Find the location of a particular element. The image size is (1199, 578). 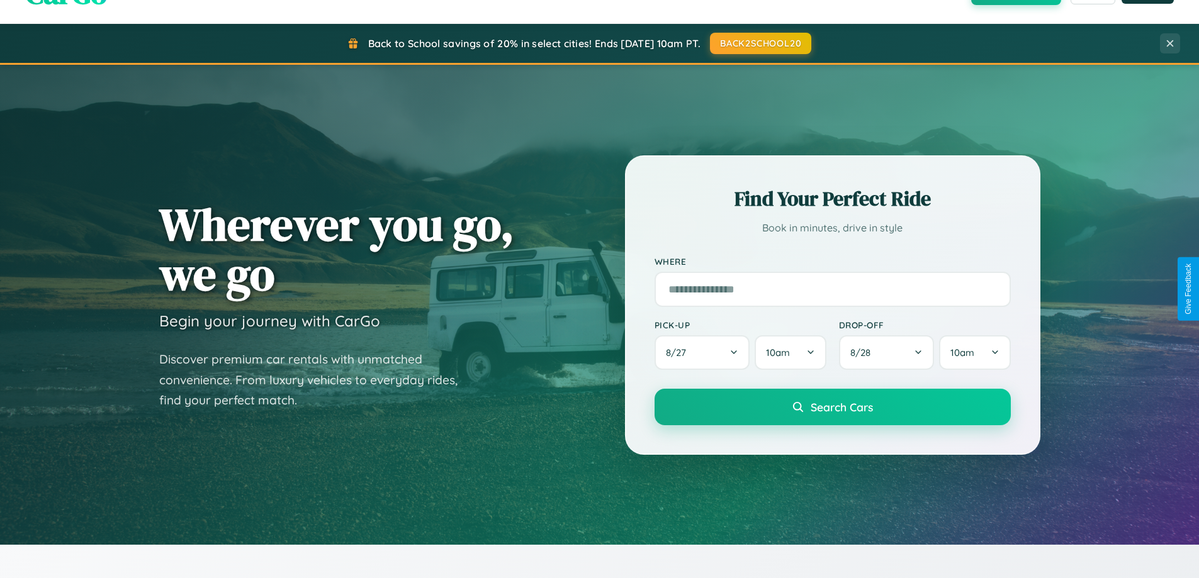

h2: Find Your Perfect Ride is located at coordinates (833, 199).